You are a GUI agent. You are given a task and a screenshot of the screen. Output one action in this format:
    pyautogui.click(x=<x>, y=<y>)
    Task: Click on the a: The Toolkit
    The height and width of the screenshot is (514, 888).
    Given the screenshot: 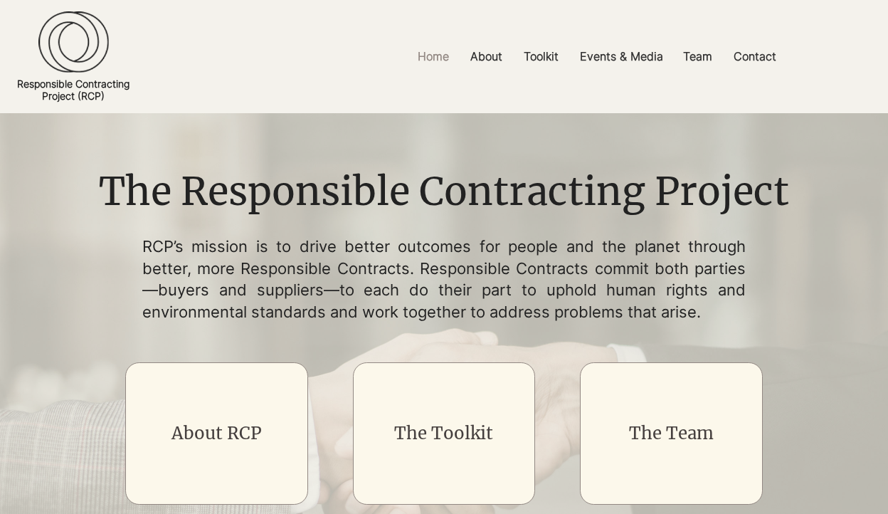 What is the action you would take?
    pyautogui.click(x=443, y=433)
    